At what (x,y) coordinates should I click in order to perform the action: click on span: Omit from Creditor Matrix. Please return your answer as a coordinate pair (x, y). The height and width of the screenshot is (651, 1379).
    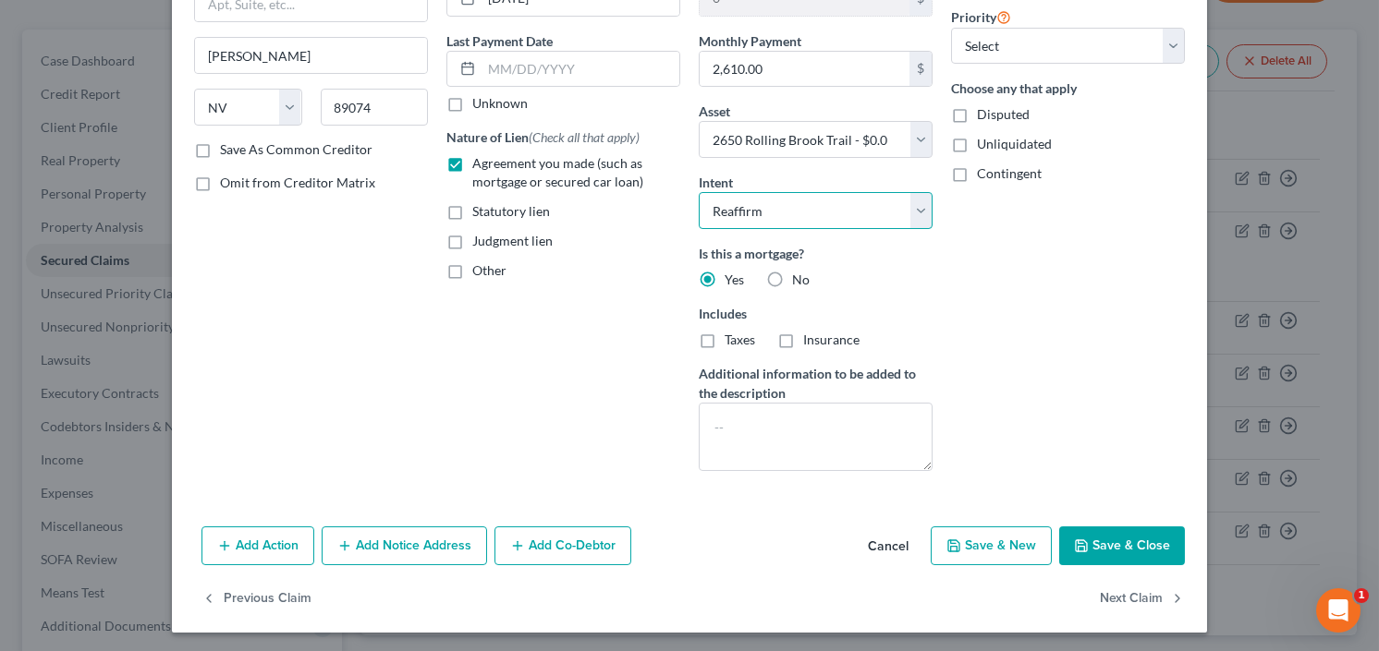
    Looking at the image, I should click on (298, 182).